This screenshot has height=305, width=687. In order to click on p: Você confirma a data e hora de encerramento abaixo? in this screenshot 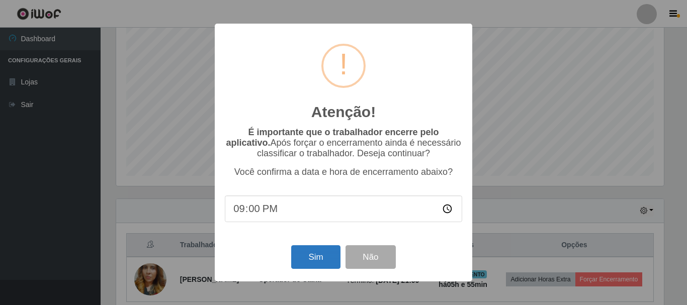, I will do `click(344, 172)`.